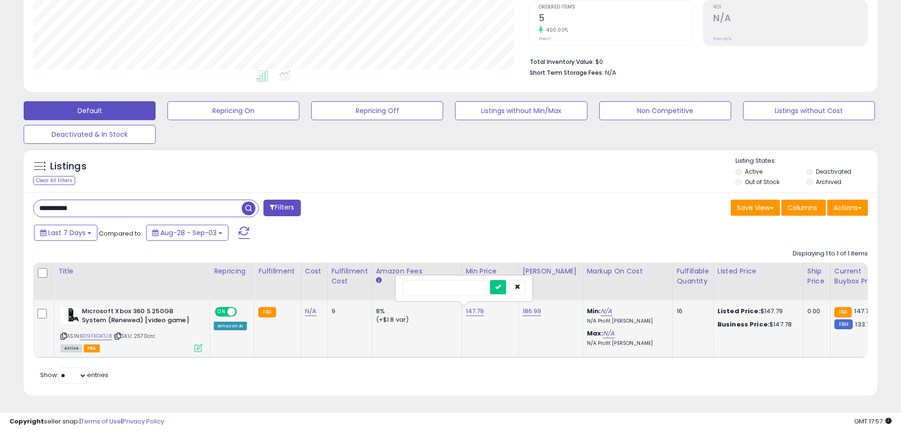 This screenshot has width=901, height=431. What do you see at coordinates (230, 326) in the screenshot?
I see `div: Amazon AI` at bounding box center [230, 326].